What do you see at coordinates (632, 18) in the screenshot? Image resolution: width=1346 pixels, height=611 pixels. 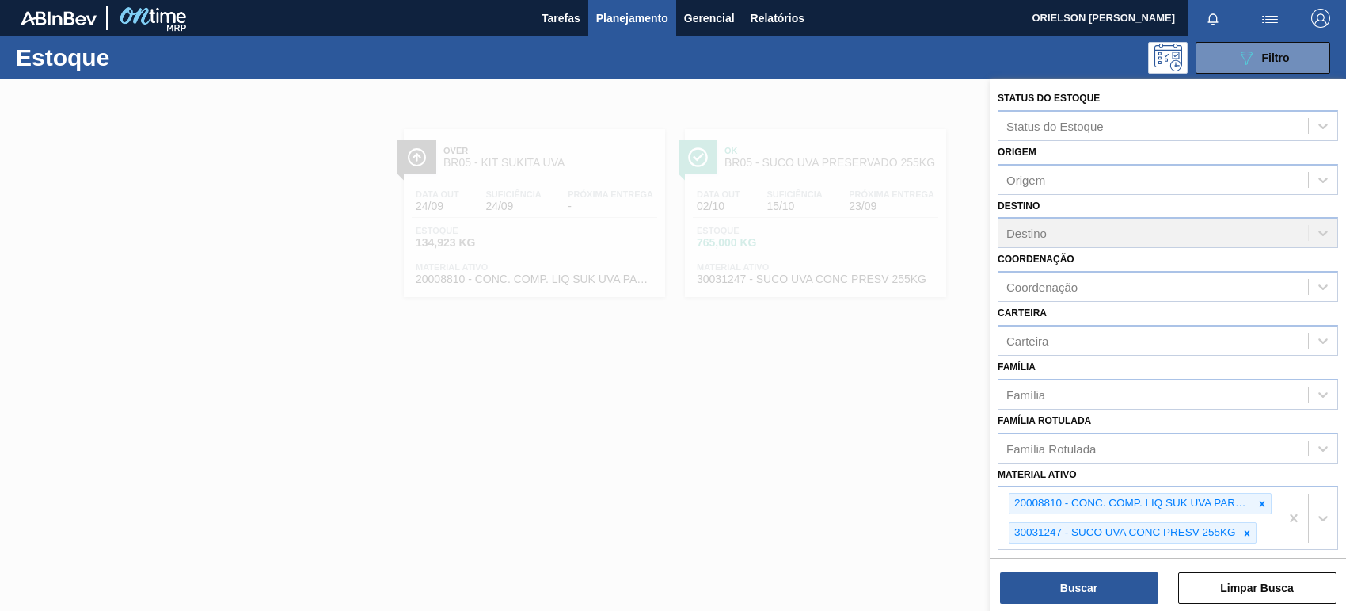 I see `span: Planejamento` at bounding box center [632, 18].